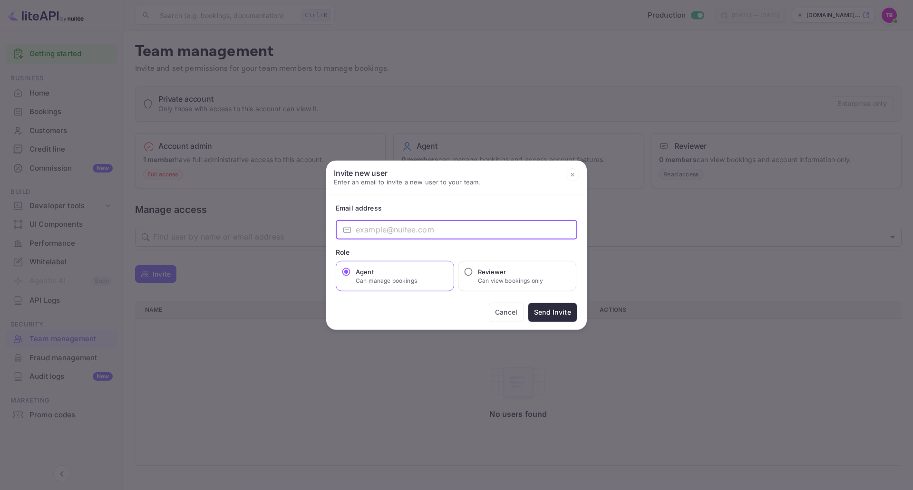 This screenshot has height=490, width=913. I want to click on input: example@nuitee.com, so click(466, 230).